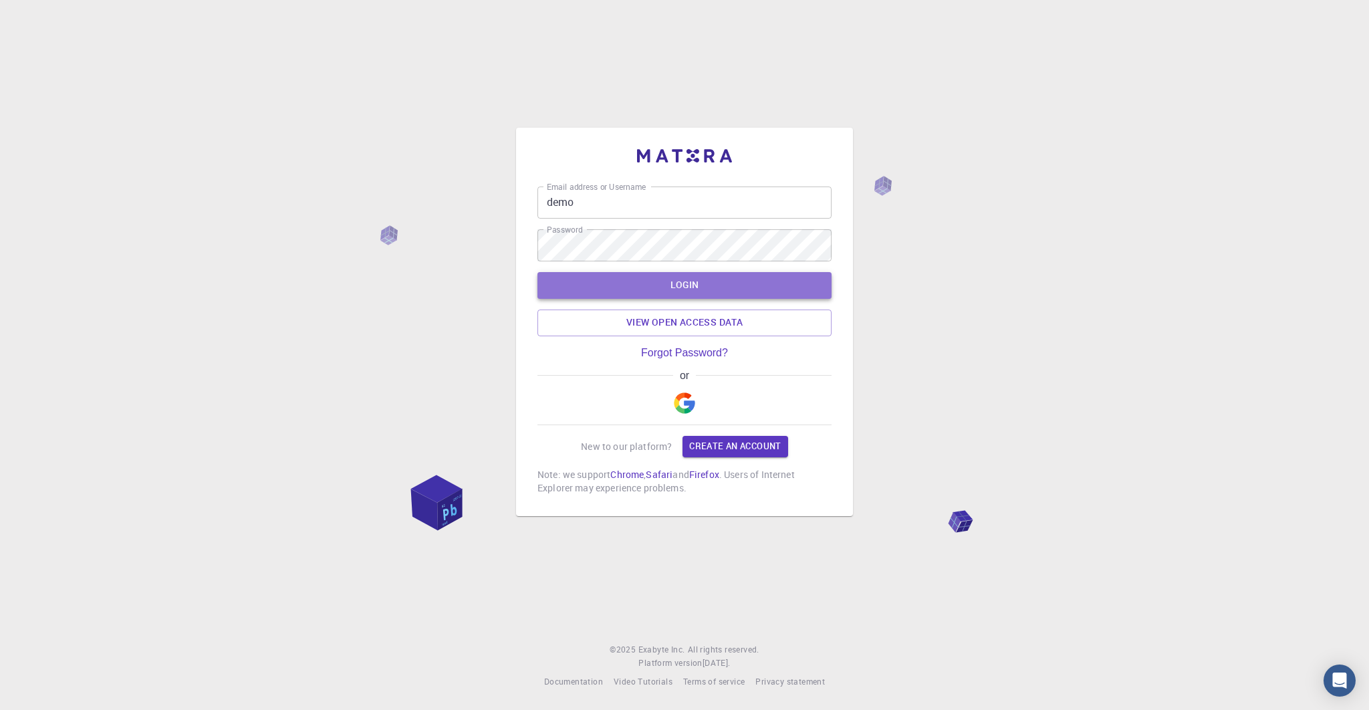  Describe the element at coordinates (790, 681) in the screenshot. I see `span: Privacy statement` at that location.